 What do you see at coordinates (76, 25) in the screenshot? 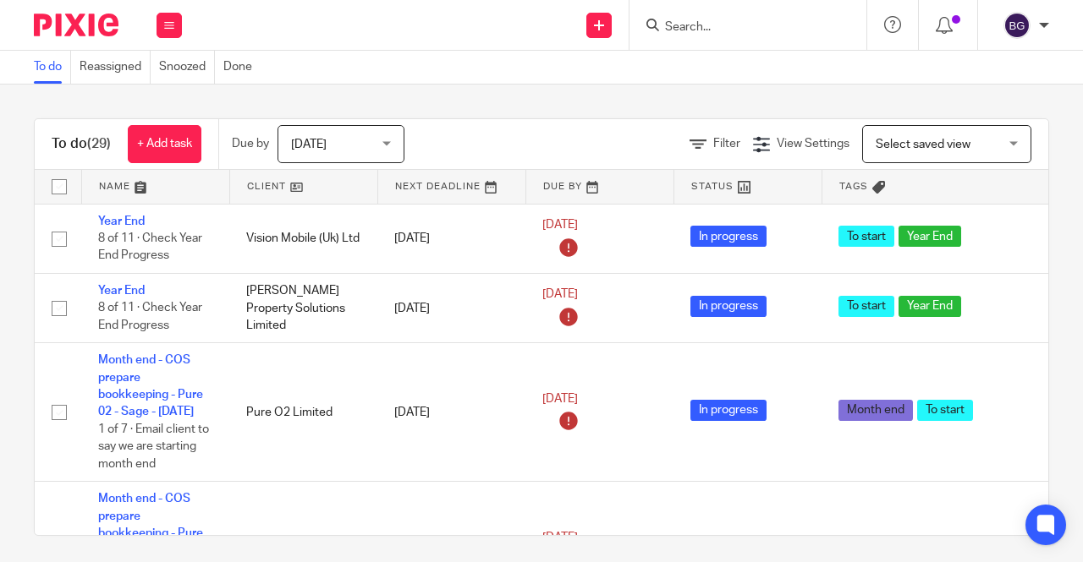
I see `img: Pixie` at bounding box center [76, 25].